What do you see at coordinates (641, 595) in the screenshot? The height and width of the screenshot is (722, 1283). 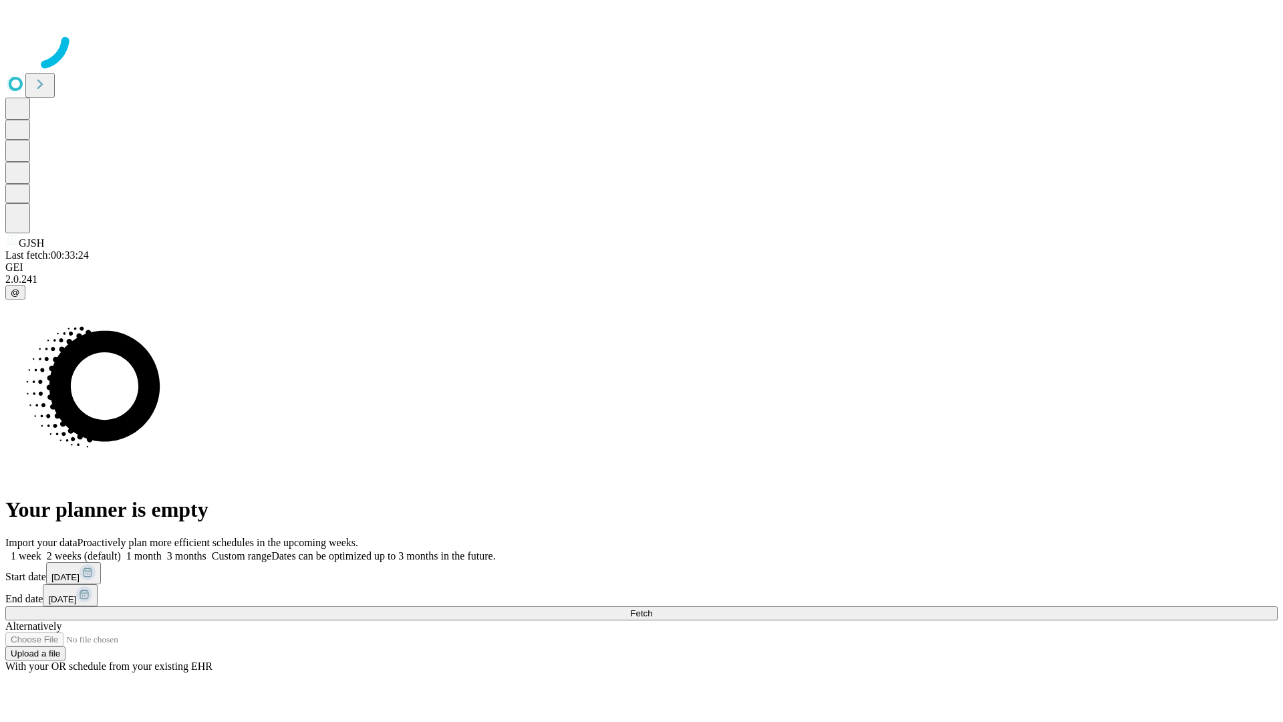 I see `div: End date` at bounding box center [641, 595].